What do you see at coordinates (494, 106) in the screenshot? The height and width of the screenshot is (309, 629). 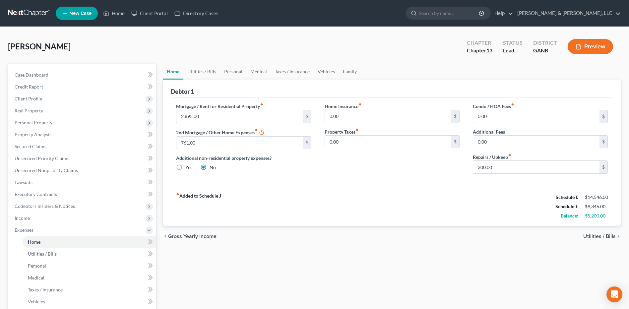 I see `label: Condo / HOA Fees` at bounding box center [494, 106].